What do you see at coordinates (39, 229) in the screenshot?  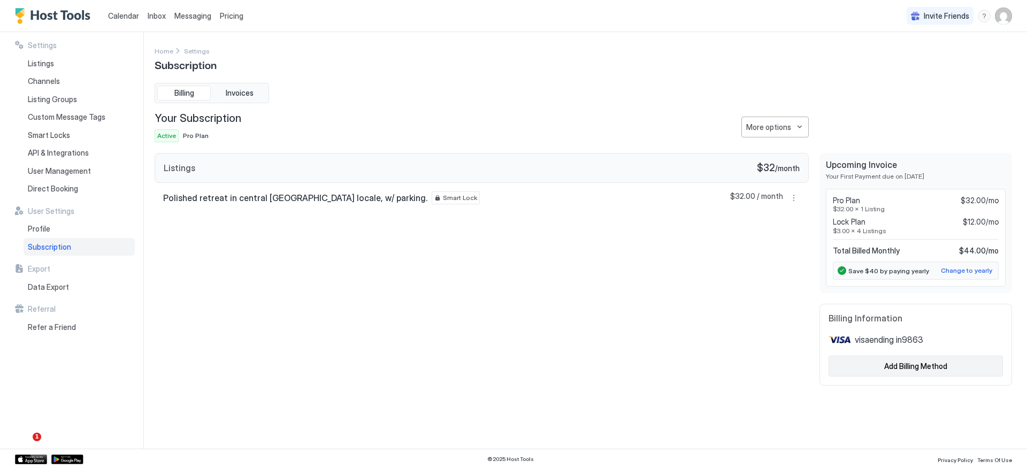 I see `span: Profile` at bounding box center [39, 229].